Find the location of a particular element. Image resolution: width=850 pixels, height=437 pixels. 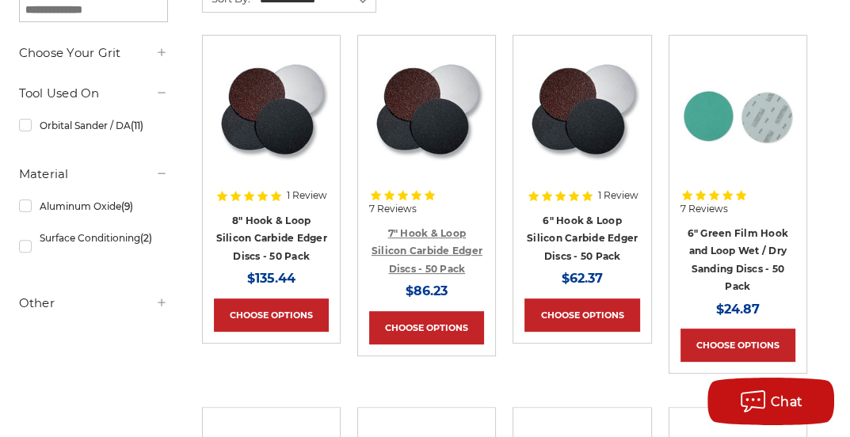

span: $62.37 is located at coordinates (583, 278).